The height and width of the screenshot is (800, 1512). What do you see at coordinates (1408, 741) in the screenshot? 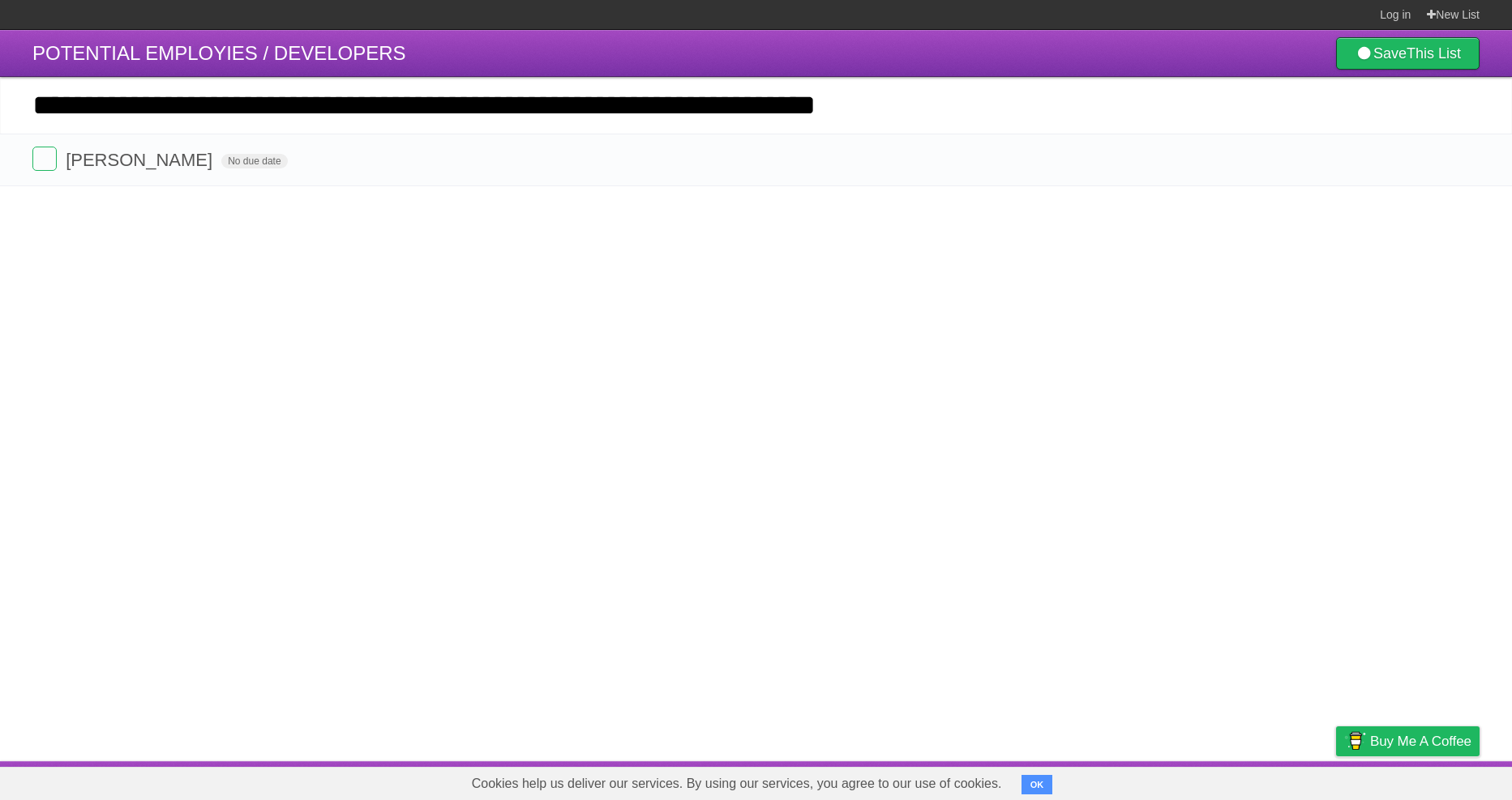
I see `a: Buy me a coffee` at bounding box center [1408, 741].